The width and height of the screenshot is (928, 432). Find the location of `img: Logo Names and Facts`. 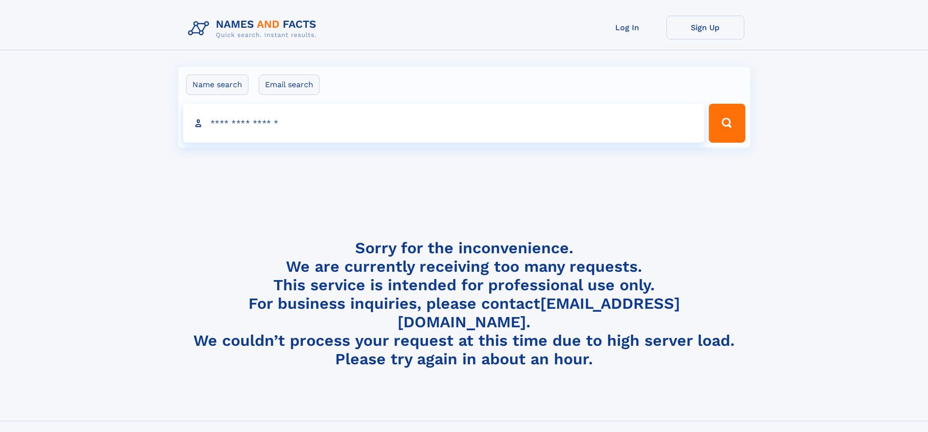

img: Logo Names and Facts is located at coordinates (254, 29).